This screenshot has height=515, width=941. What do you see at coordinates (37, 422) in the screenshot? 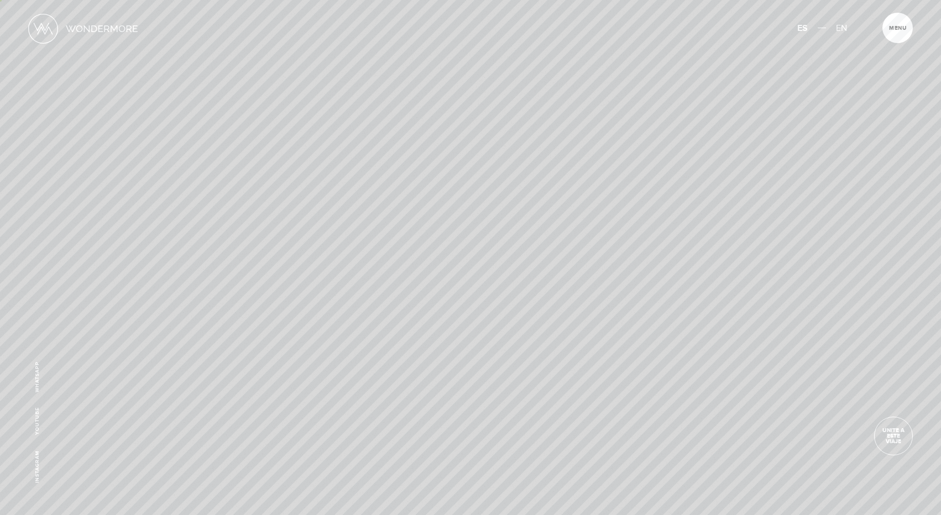
I see `a: Youtube` at bounding box center [37, 422].